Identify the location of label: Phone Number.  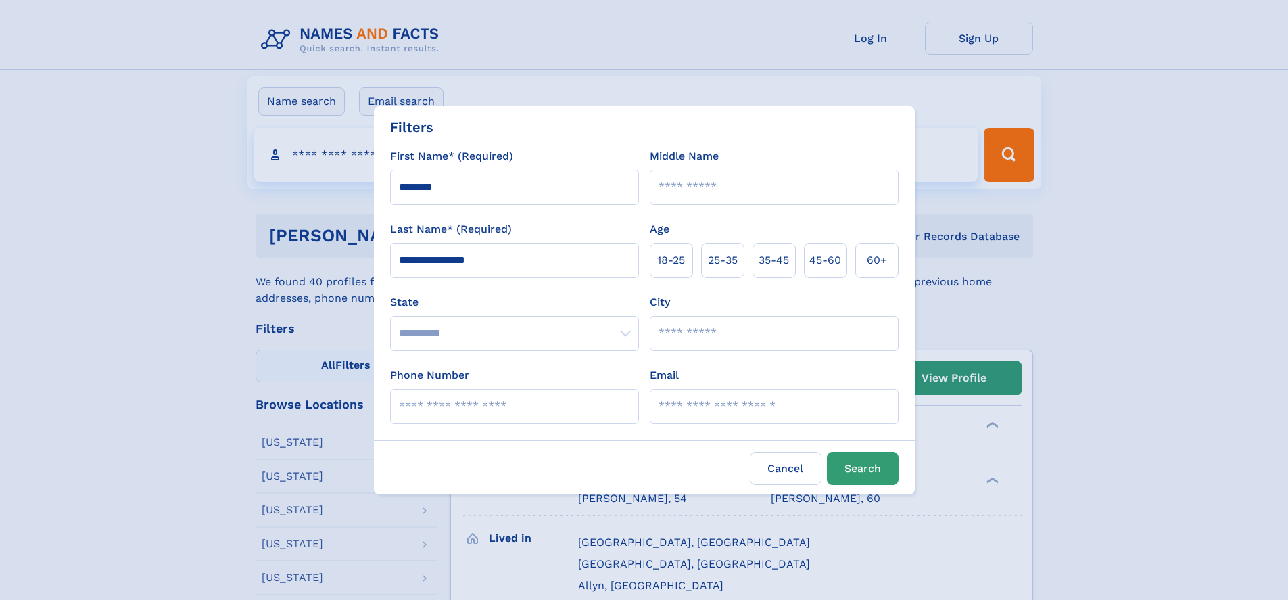
(429, 375).